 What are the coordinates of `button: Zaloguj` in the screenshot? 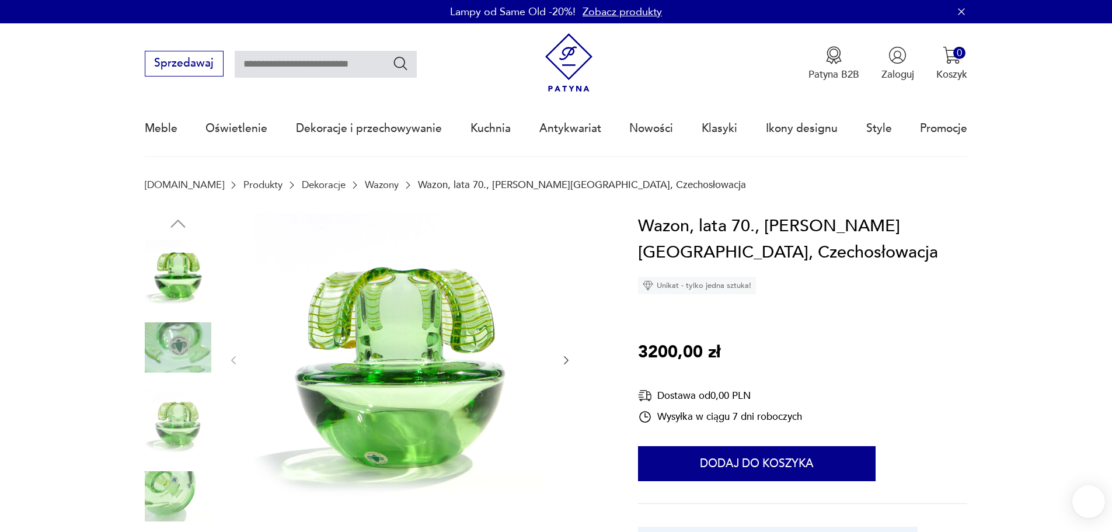 It's located at (898, 64).